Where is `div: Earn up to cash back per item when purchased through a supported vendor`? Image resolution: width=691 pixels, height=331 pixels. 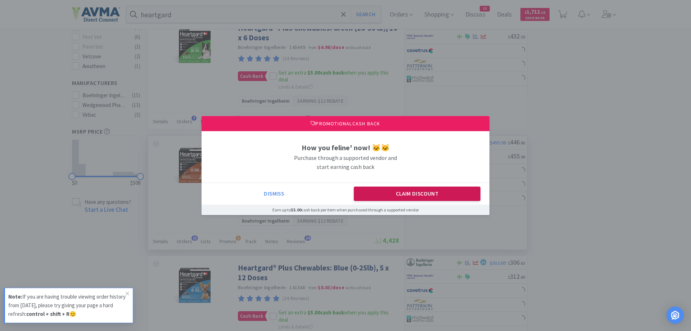 div: Earn up to cash back per item when purchased through a supported vendor is located at coordinates (345, 209).